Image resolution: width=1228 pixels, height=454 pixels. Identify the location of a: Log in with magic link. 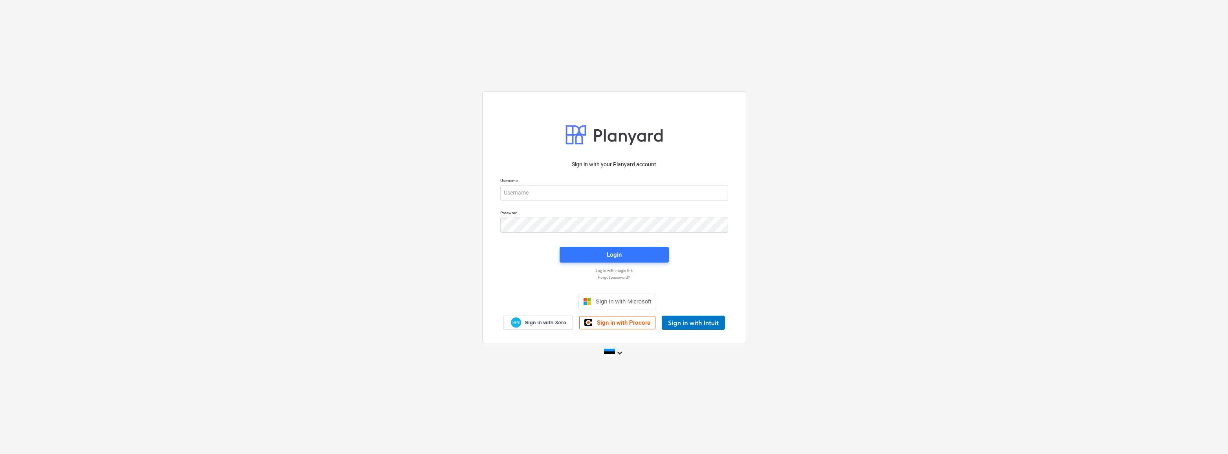
(614, 270).